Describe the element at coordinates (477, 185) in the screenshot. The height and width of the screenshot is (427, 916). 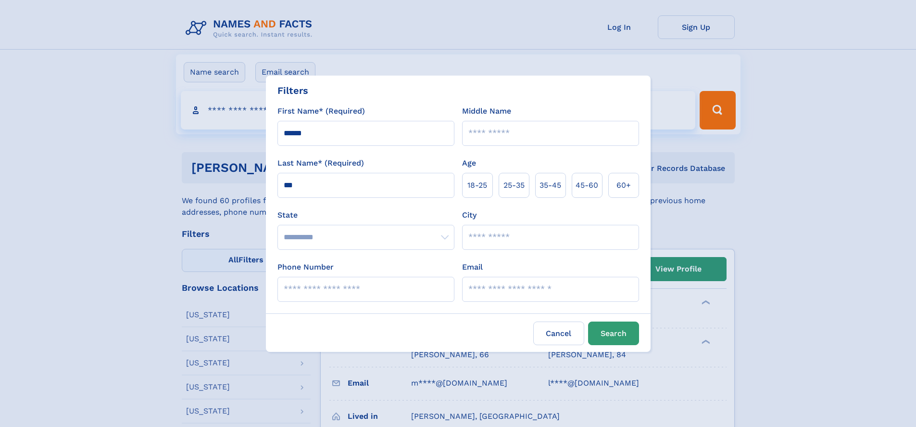
I see `span: 18‑25` at that location.